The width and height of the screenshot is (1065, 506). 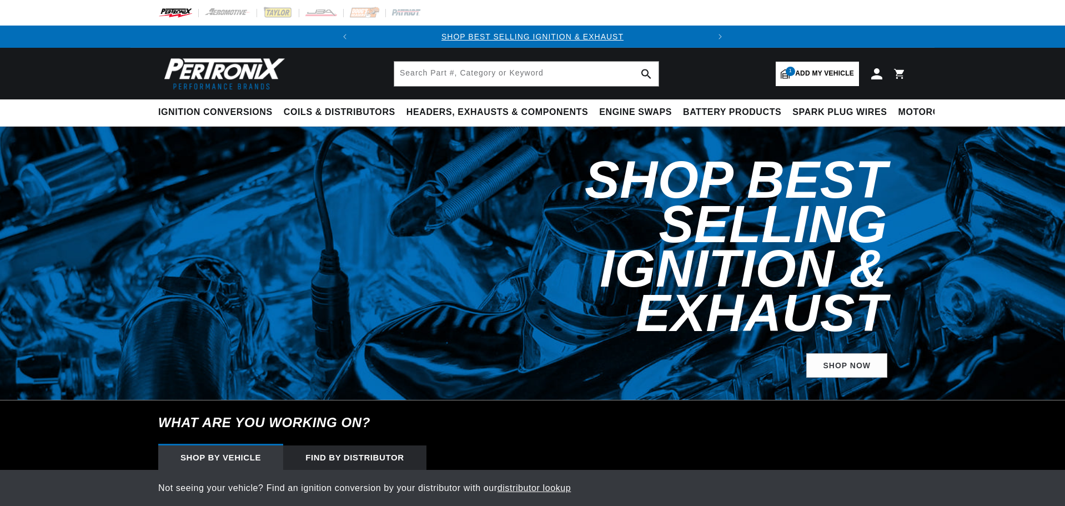 I want to click on div: Shop by vehicle, so click(x=220, y=458).